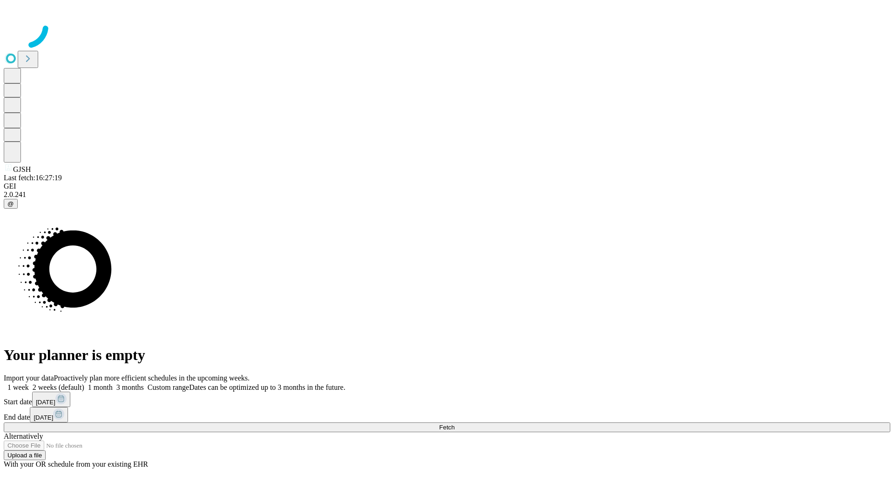 Image resolution: width=894 pixels, height=503 pixels. What do you see at coordinates (267, 387) in the screenshot?
I see `span: Dates can be optimized up to 3 months in the future.` at bounding box center [267, 387].